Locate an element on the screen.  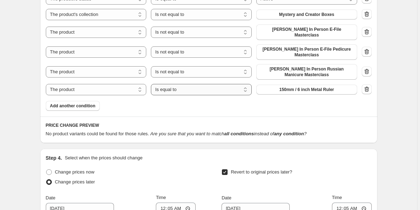
i: Are you sure that you want to match instead of ? is located at coordinates (228, 134).